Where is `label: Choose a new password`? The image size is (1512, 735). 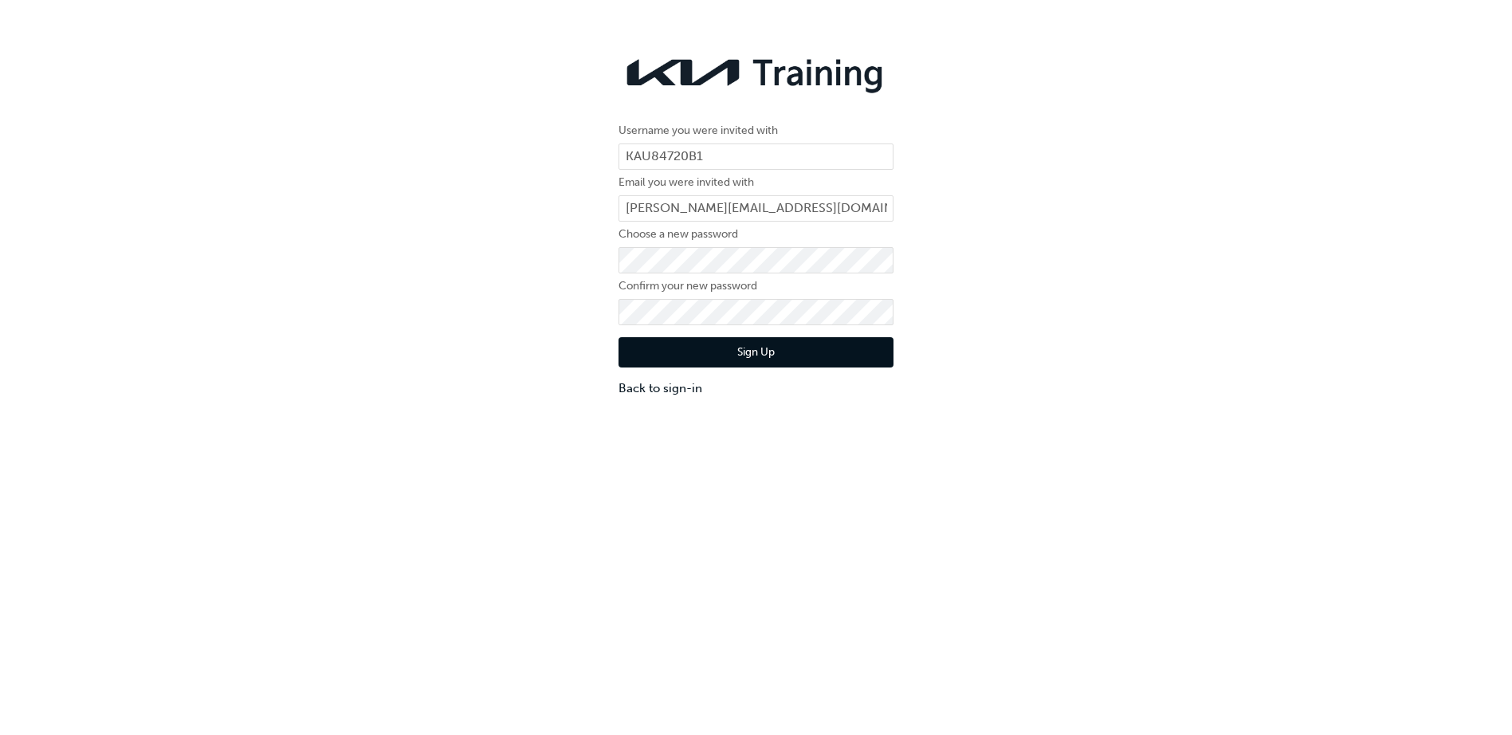 label: Choose a new password is located at coordinates (756, 234).